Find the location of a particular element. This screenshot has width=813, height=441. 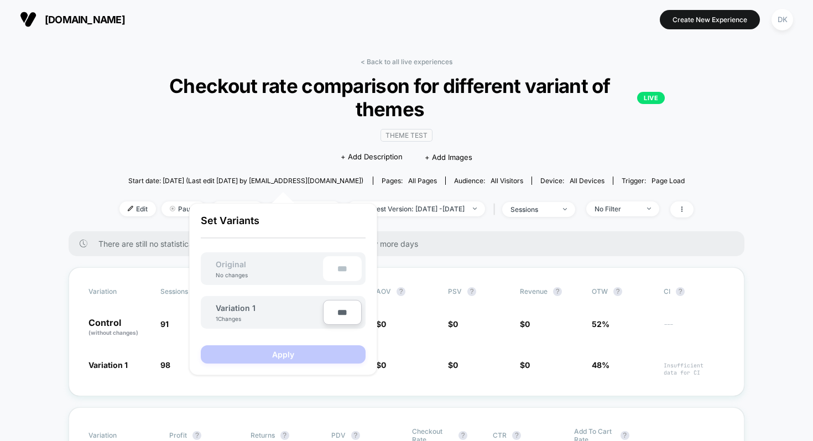

span: Checkout rate comparison for different variant of themes is located at coordinates (407, 97).